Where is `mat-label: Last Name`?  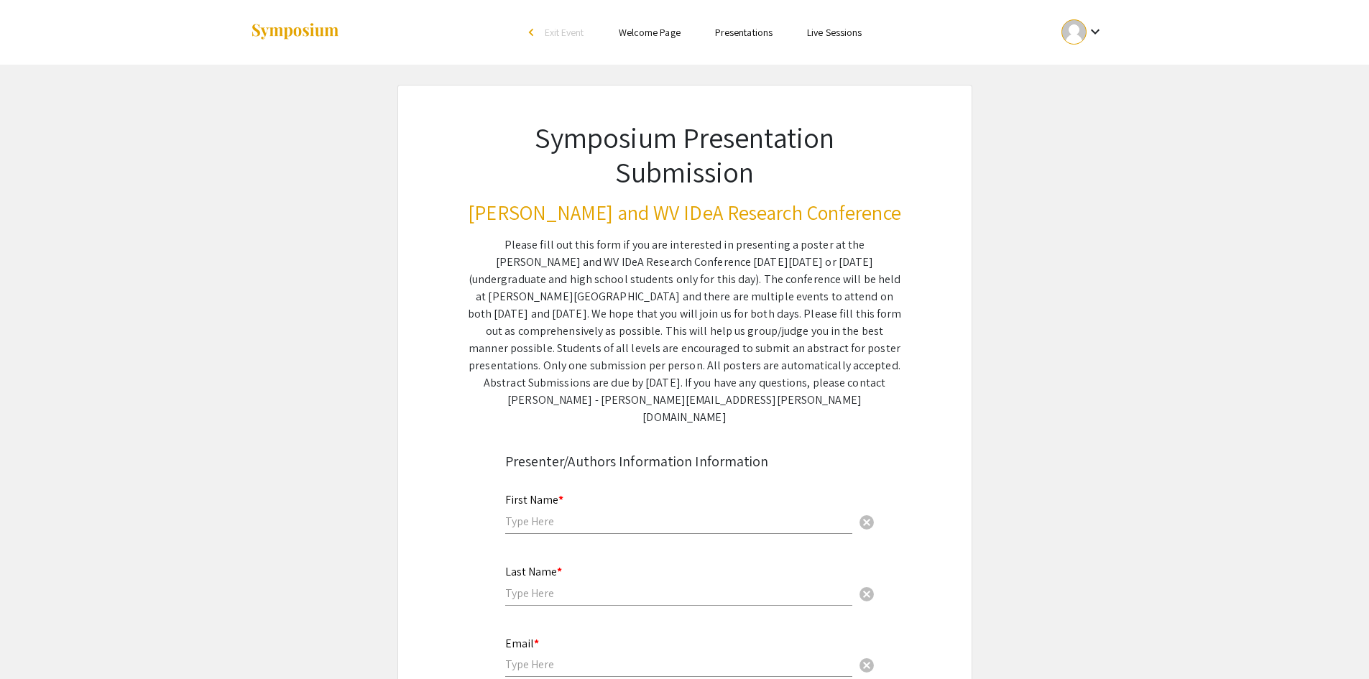
mat-label: Last Name is located at coordinates (533, 571).